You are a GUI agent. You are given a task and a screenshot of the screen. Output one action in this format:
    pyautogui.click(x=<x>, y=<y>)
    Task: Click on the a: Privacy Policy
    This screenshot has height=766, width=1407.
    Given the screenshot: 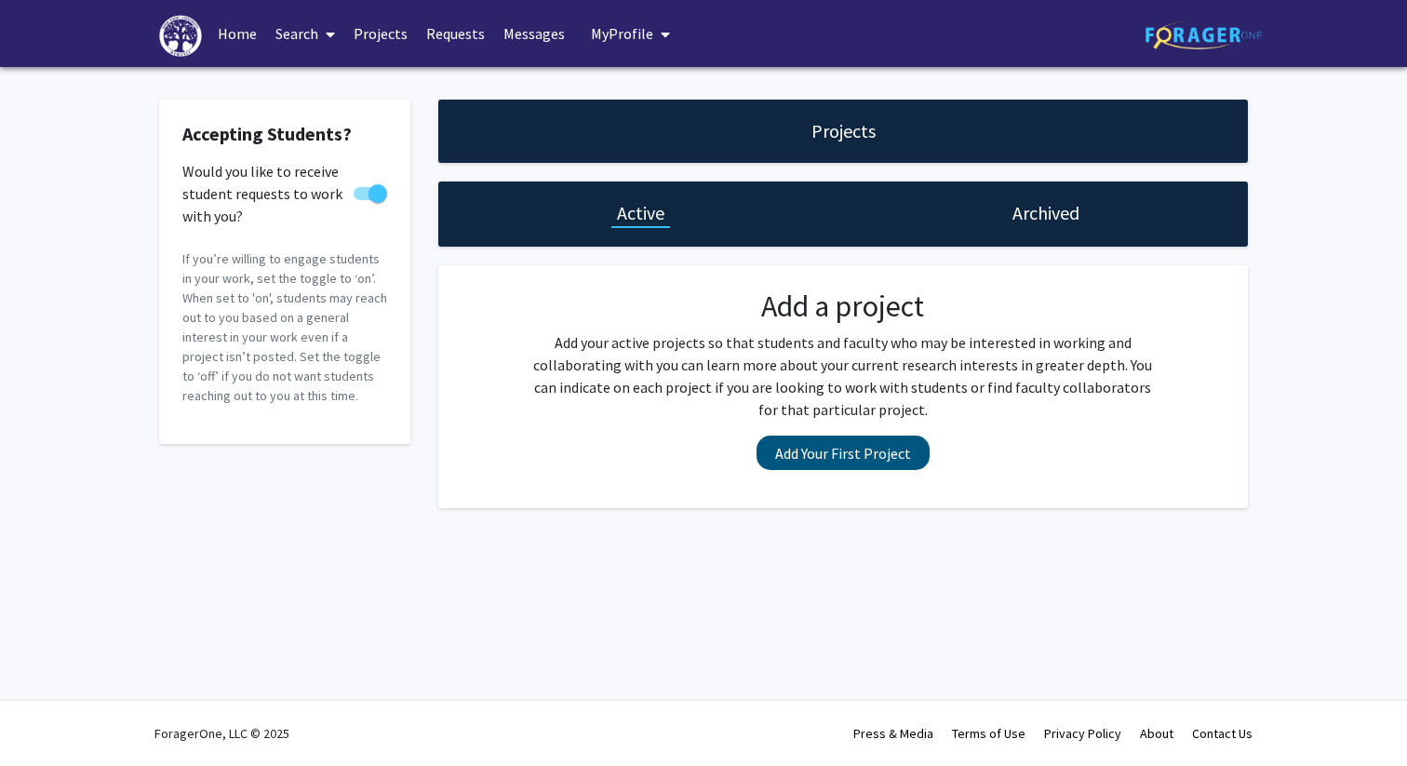 What is the action you would take?
    pyautogui.click(x=1083, y=734)
    